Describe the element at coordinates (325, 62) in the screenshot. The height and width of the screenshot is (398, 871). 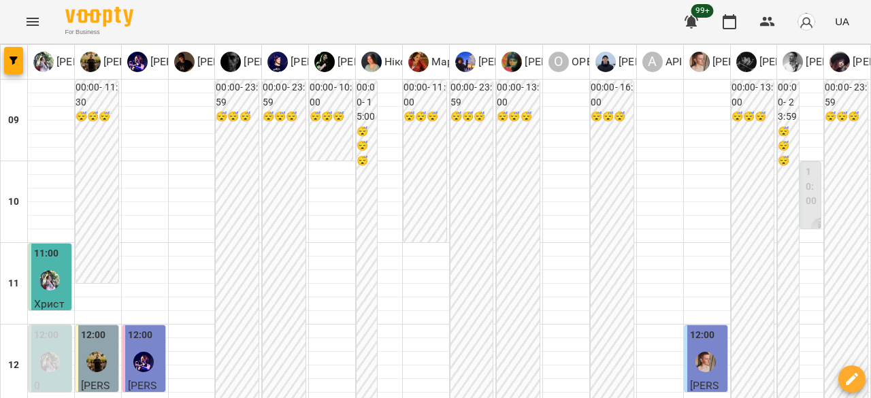
I see `img: Д` at that location.